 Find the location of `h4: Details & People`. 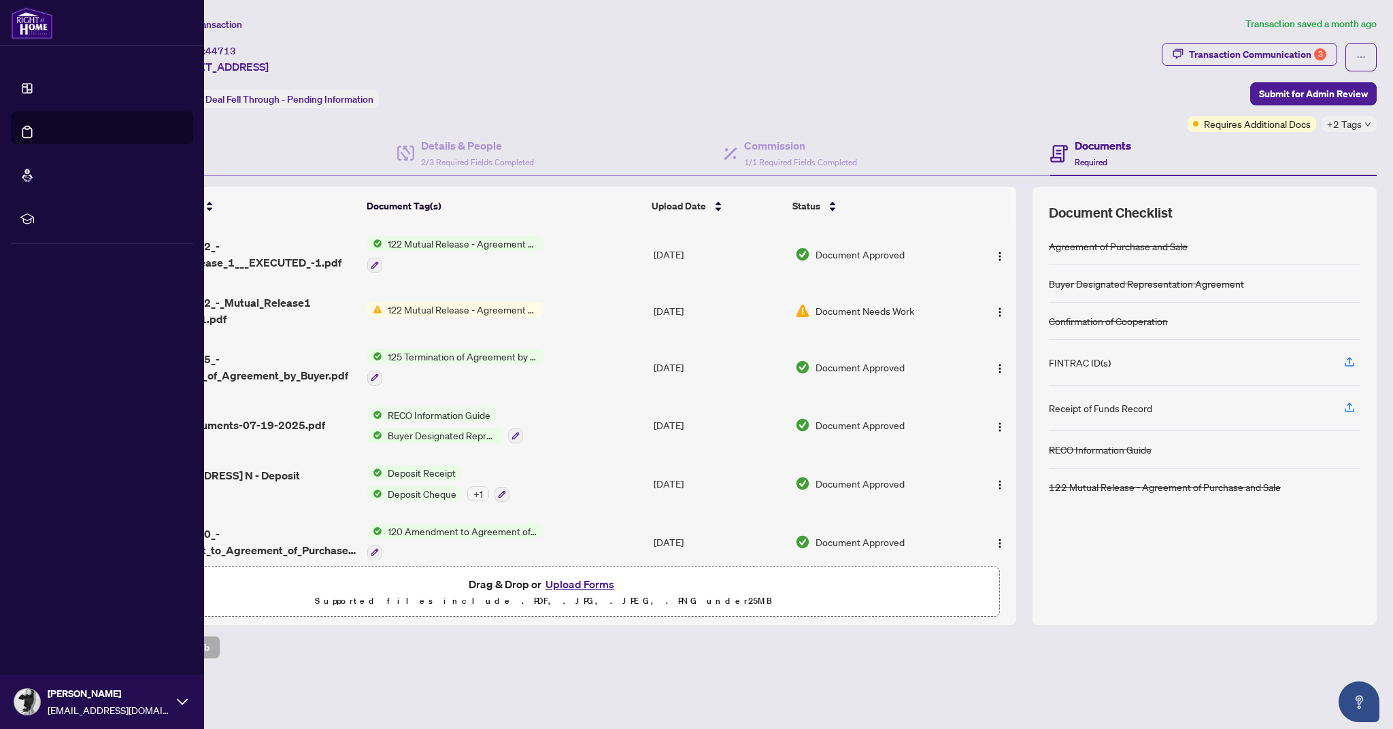

h4: Details & People is located at coordinates (477, 146).